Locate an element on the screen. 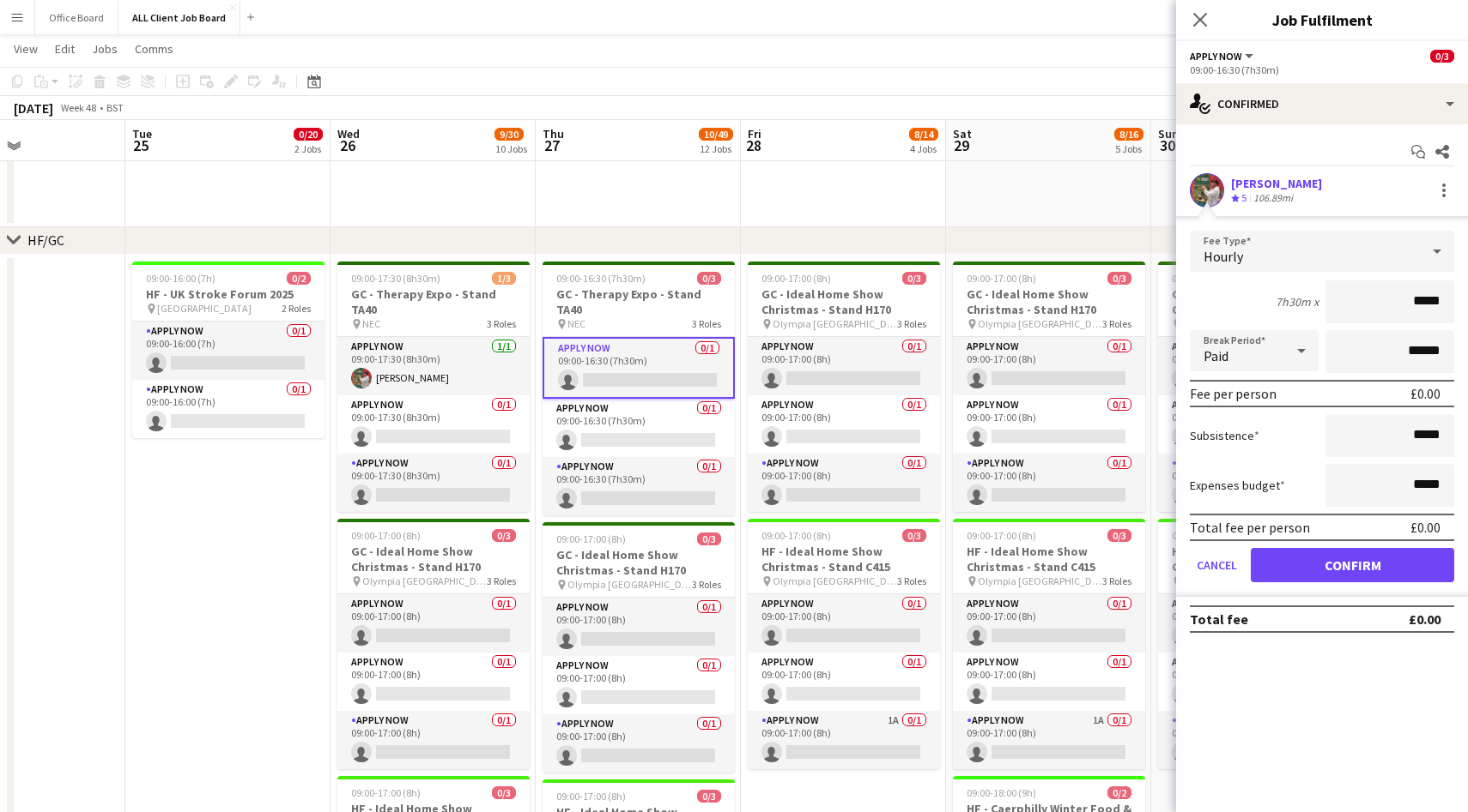 The height and width of the screenshot is (812, 1468). span: 8/14 is located at coordinates (923, 133).